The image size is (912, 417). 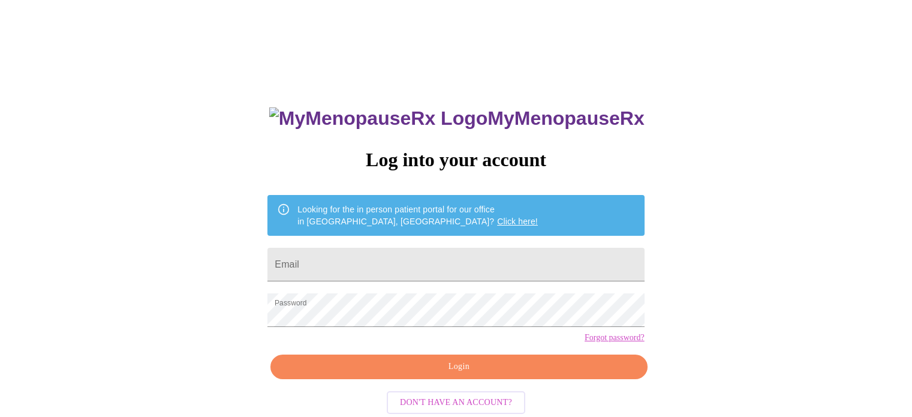 I want to click on button: Don't have an account?, so click(x=456, y=402).